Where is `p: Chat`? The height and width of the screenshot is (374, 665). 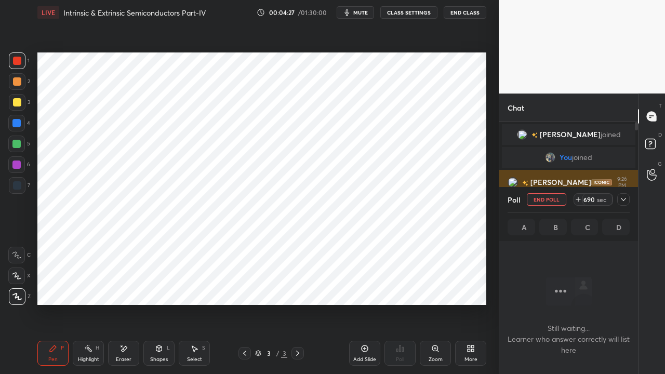 p: Chat is located at coordinates (516, 107).